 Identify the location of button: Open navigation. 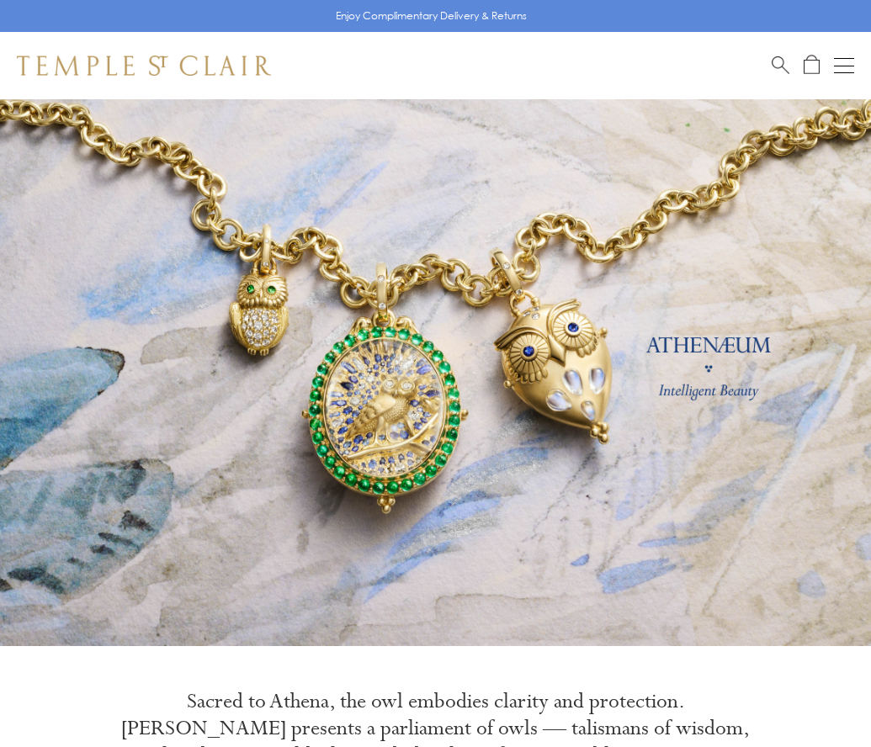
(844, 66).